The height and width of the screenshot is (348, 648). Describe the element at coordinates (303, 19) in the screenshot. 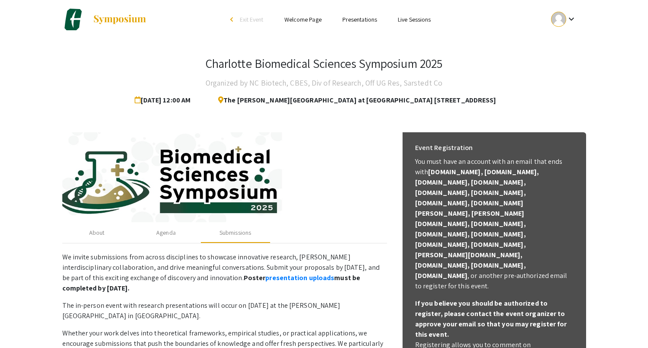

I see `a: Welcome Page` at that location.